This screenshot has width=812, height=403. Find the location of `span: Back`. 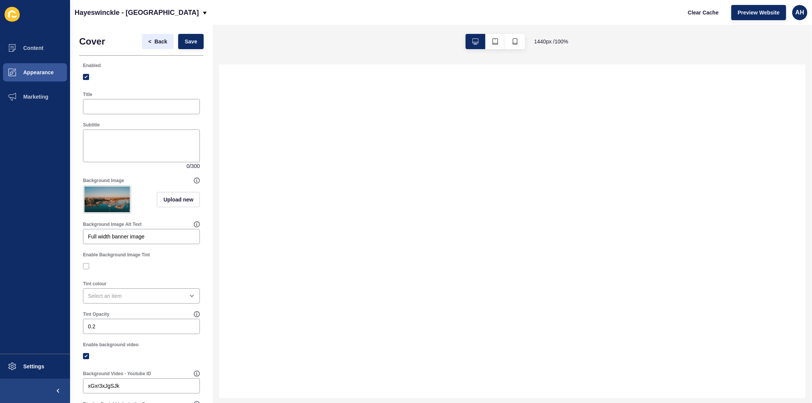

span: Back is located at coordinates (161, 41).